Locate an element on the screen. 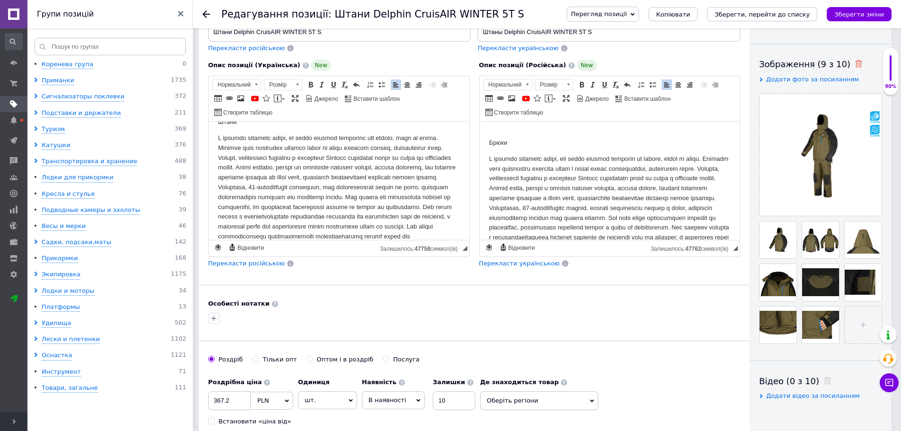  b: Наявність is located at coordinates (379, 382).